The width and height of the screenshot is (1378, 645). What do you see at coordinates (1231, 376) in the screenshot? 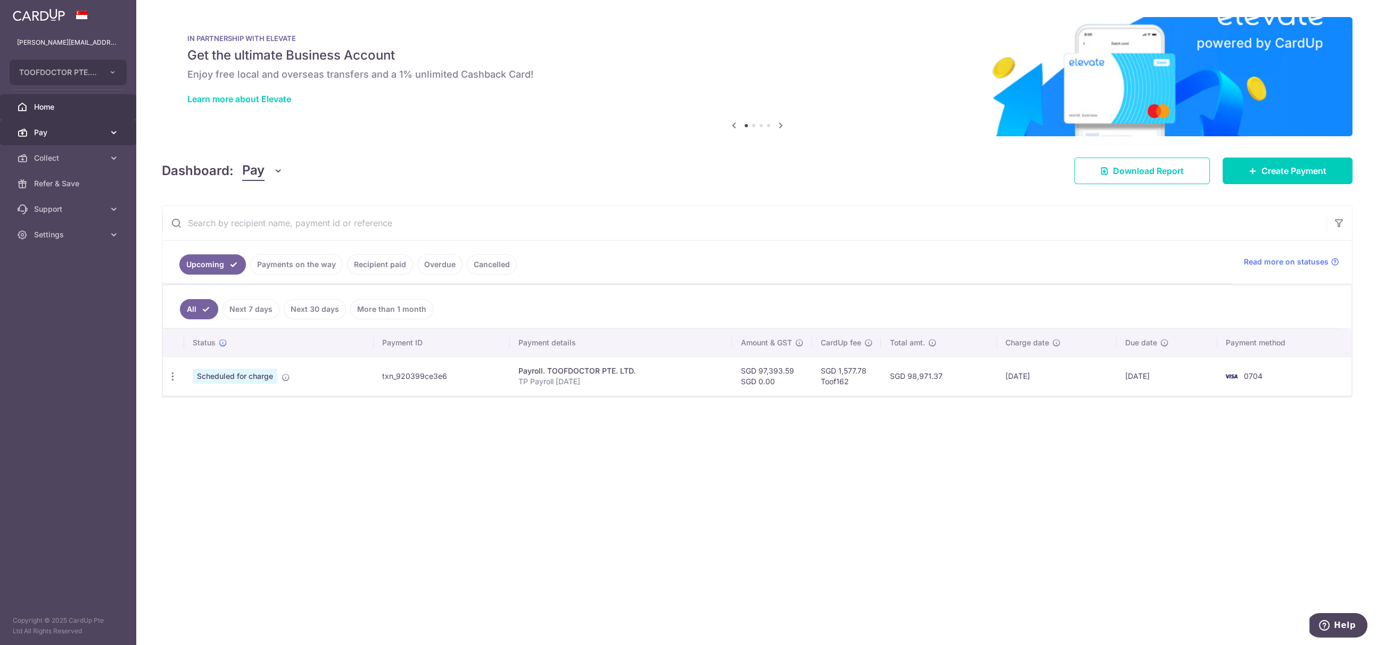
I see `img: Bank Card` at bounding box center [1231, 376].